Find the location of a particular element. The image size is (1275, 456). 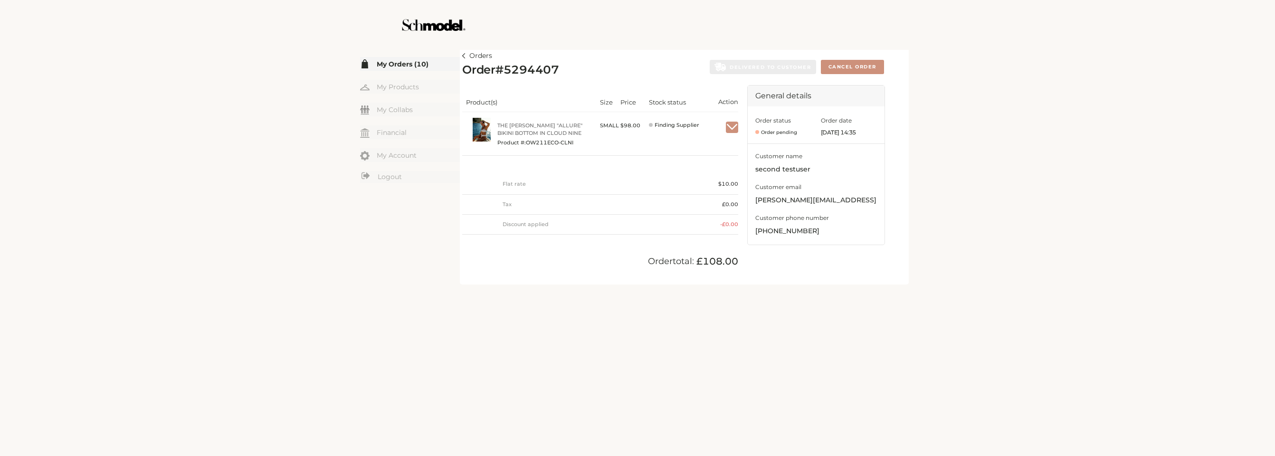

span: Tax is located at coordinates (507, 204).